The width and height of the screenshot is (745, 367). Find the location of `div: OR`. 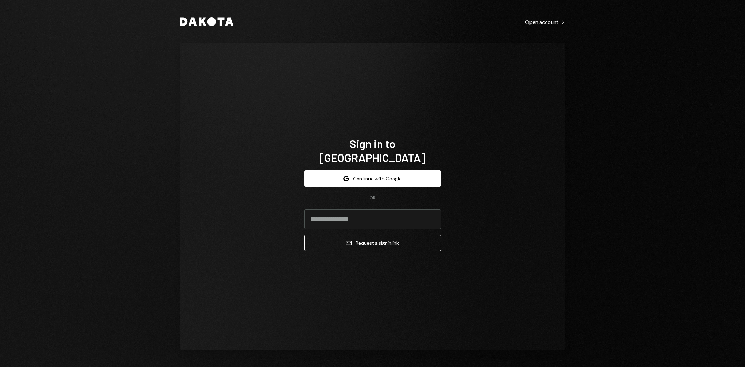

div: OR is located at coordinates (372, 198).